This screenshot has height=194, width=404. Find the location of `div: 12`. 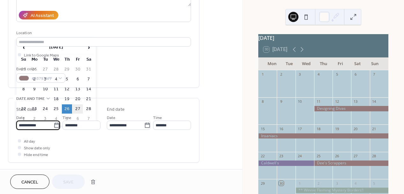

div: 12 is located at coordinates (337, 102).